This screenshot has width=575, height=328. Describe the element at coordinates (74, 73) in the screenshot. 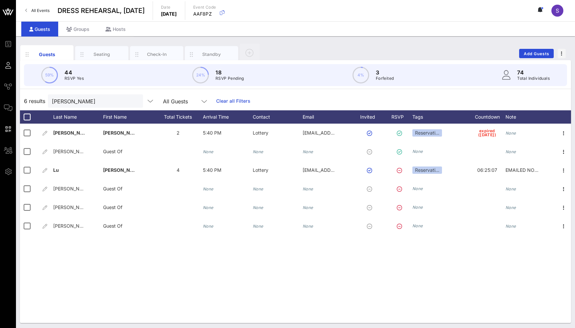

I see `p: 44` at that location.